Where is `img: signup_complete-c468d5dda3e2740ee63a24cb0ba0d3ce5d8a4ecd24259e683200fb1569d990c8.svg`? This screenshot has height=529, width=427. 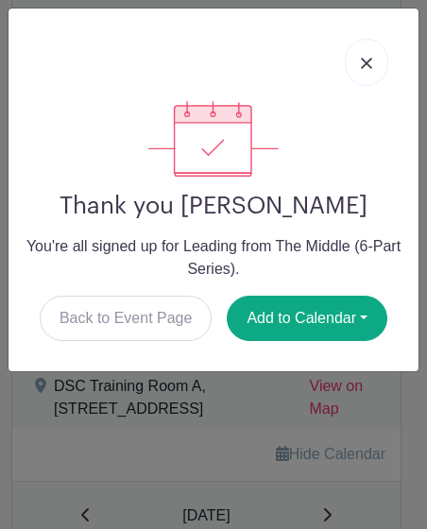 img: signup_complete-c468d5dda3e2740ee63a24cb0ba0d3ce5d8a4ecd24259e683200fb1569d990c8.svg is located at coordinates (214, 139).